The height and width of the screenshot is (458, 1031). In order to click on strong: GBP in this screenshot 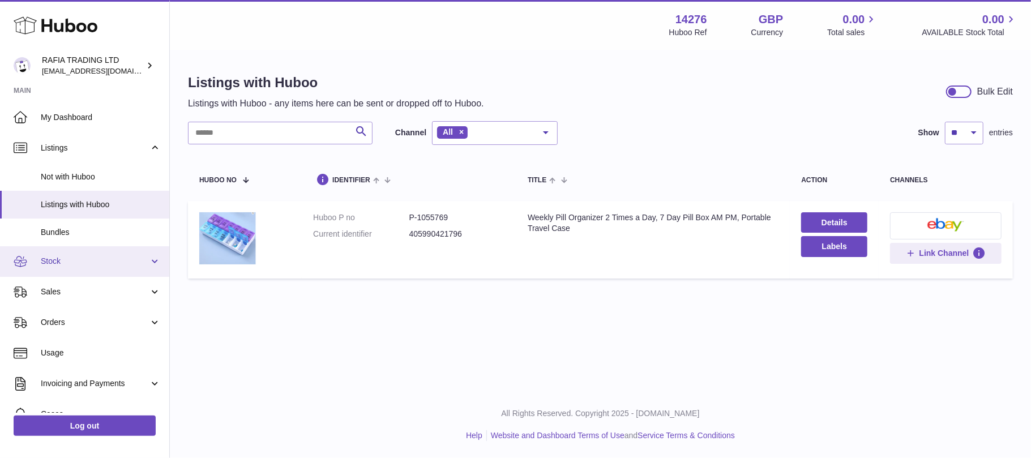, I will do `click(771, 19)`.